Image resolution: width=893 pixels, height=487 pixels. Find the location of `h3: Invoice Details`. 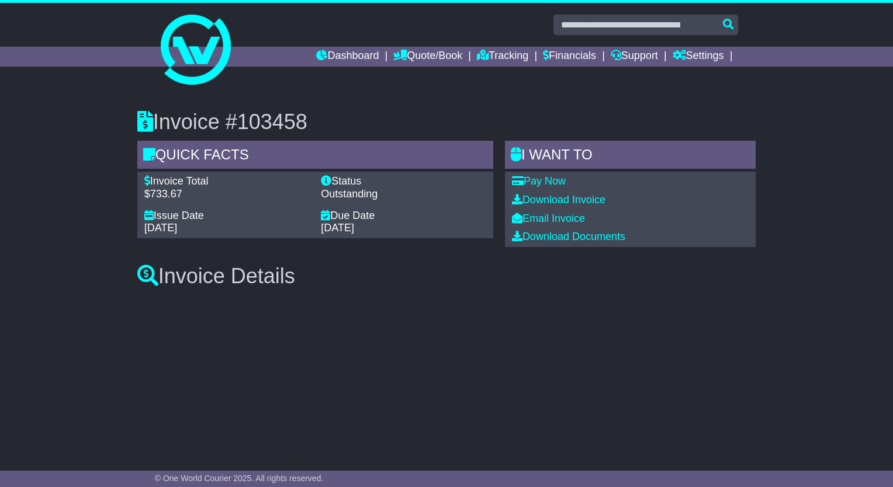

h3: Invoice Details is located at coordinates (447, 276).